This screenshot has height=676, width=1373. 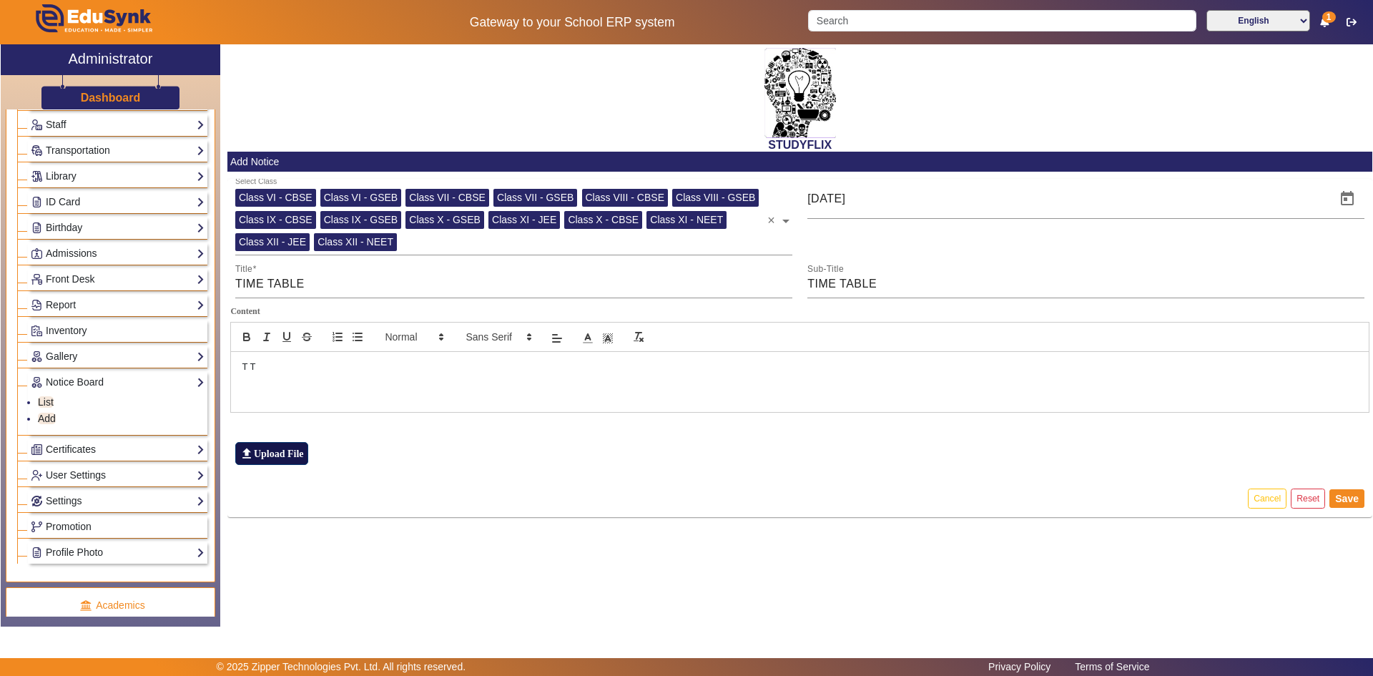 What do you see at coordinates (275, 197) in the screenshot?
I see `div: Class VI - CBSE` at bounding box center [275, 197].